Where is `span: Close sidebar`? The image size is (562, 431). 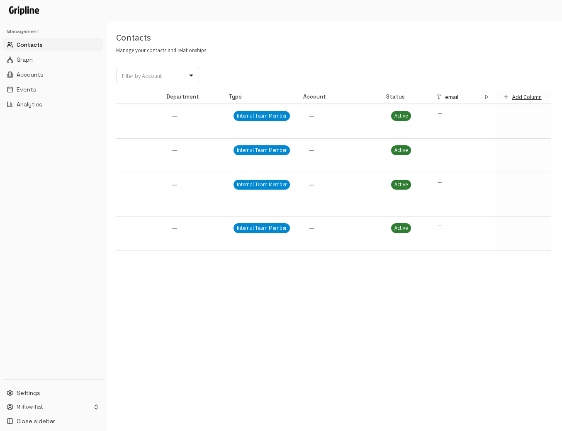 span: Close sidebar is located at coordinates (36, 421).